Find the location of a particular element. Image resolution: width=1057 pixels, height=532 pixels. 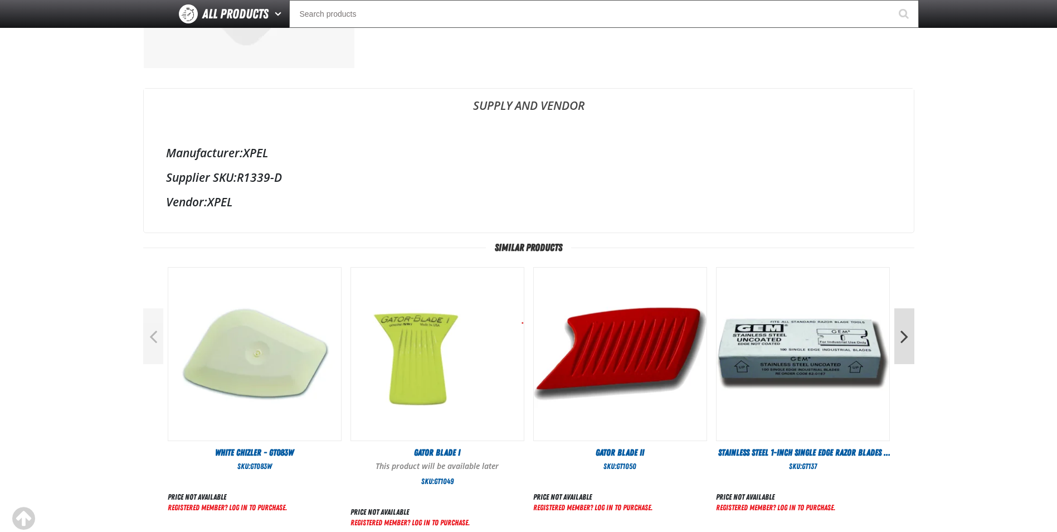

img: Gator Blade II is located at coordinates (620, 354).